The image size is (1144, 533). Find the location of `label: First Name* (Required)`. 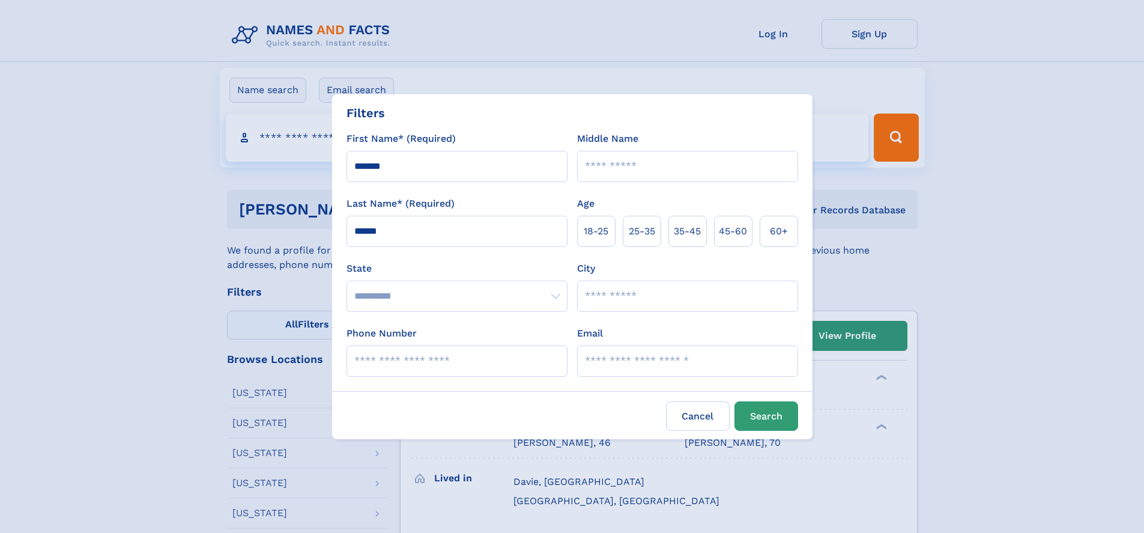

label: First Name* (Required) is located at coordinates (401, 139).